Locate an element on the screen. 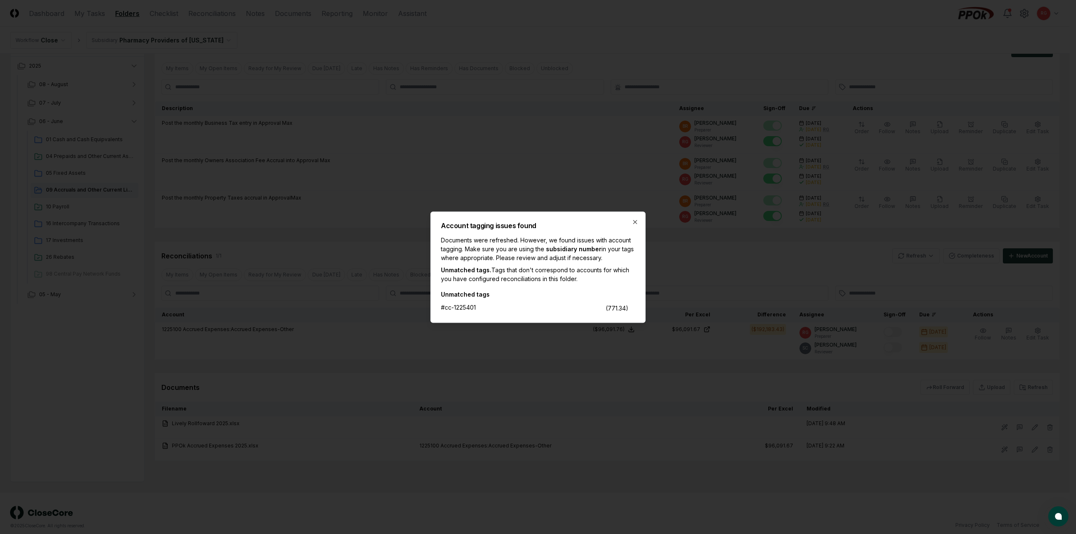 The image size is (1076, 534). div: (771.34) is located at coordinates (617, 308).